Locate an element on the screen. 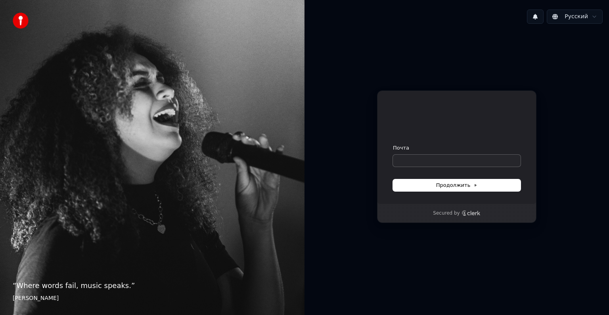  label: Почта is located at coordinates (401, 148).